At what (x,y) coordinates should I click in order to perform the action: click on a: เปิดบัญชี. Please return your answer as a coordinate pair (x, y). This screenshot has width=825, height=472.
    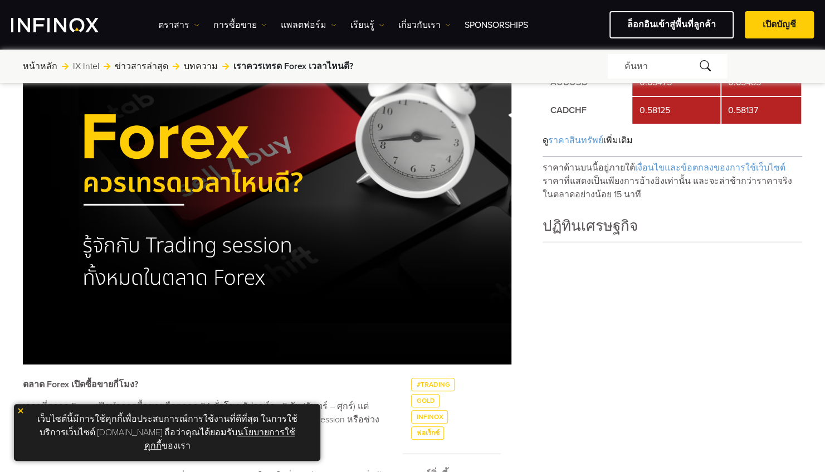
    Looking at the image, I should click on (779, 25).